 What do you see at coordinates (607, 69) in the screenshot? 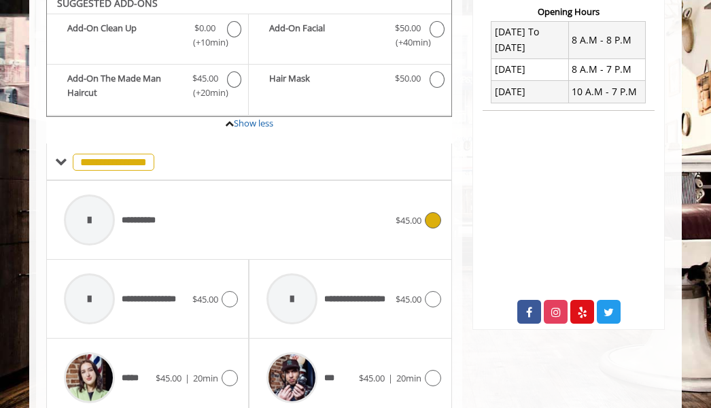
I see `td: 8 A.M - 7 P.M` at bounding box center [607, 69].